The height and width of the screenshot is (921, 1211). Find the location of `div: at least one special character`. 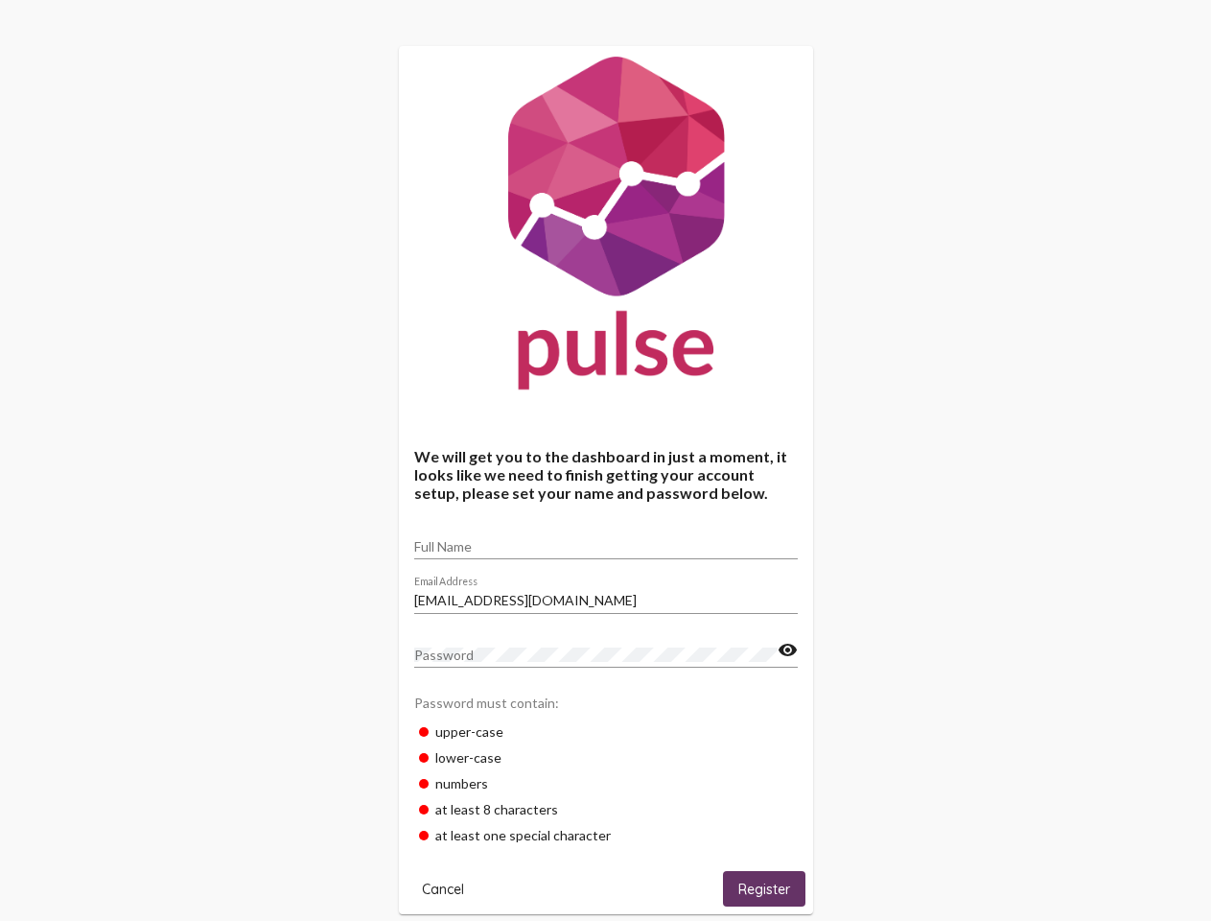

div: at least one special character is located at coordinates (606, 834).